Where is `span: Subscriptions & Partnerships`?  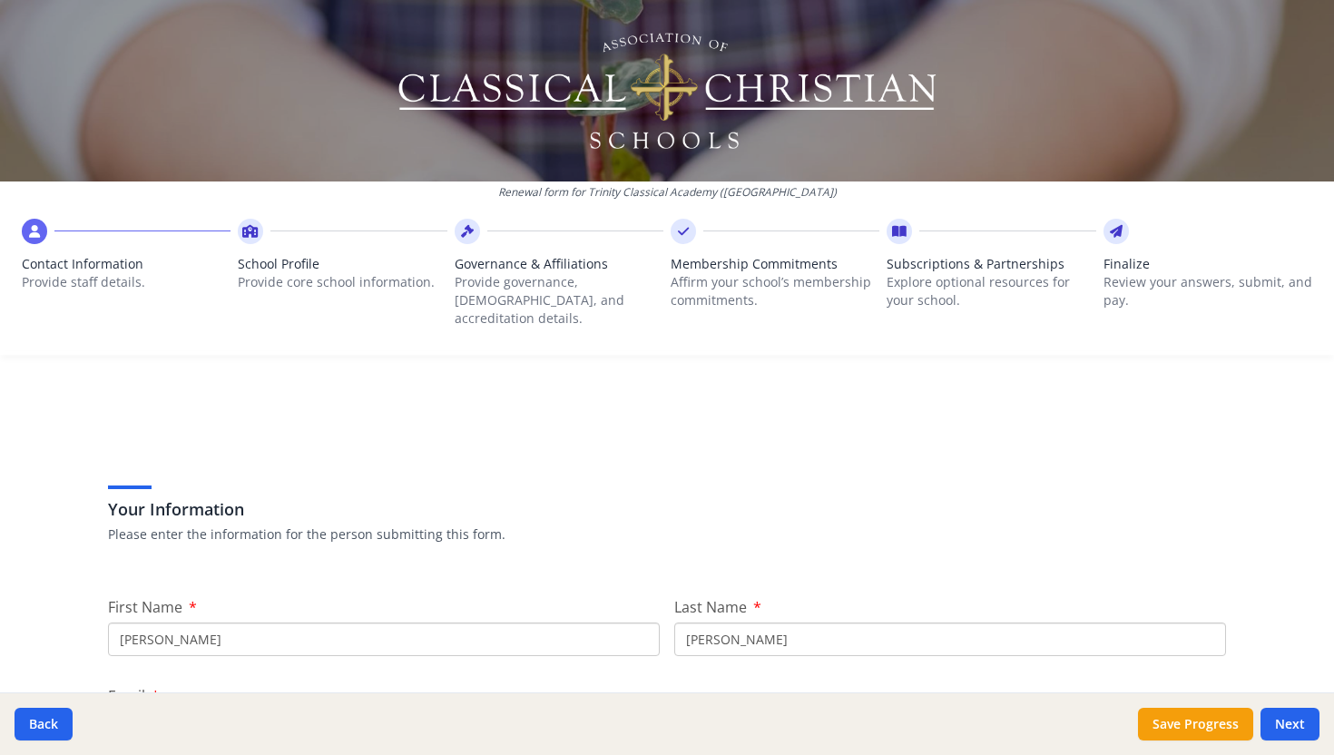
span: Subscriptions & Partnerships is located at coordinates (991, 264).